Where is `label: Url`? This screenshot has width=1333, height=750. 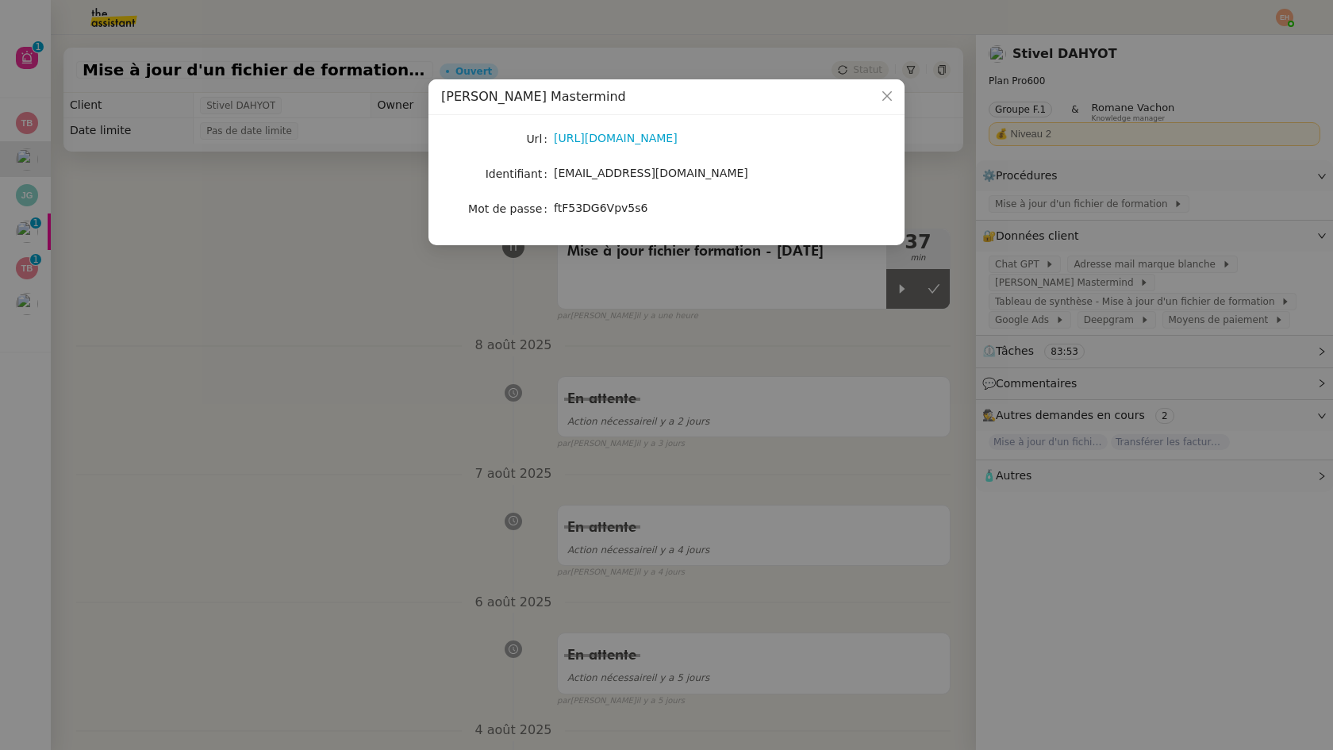 label: Url is located at coordinates (539, 139).